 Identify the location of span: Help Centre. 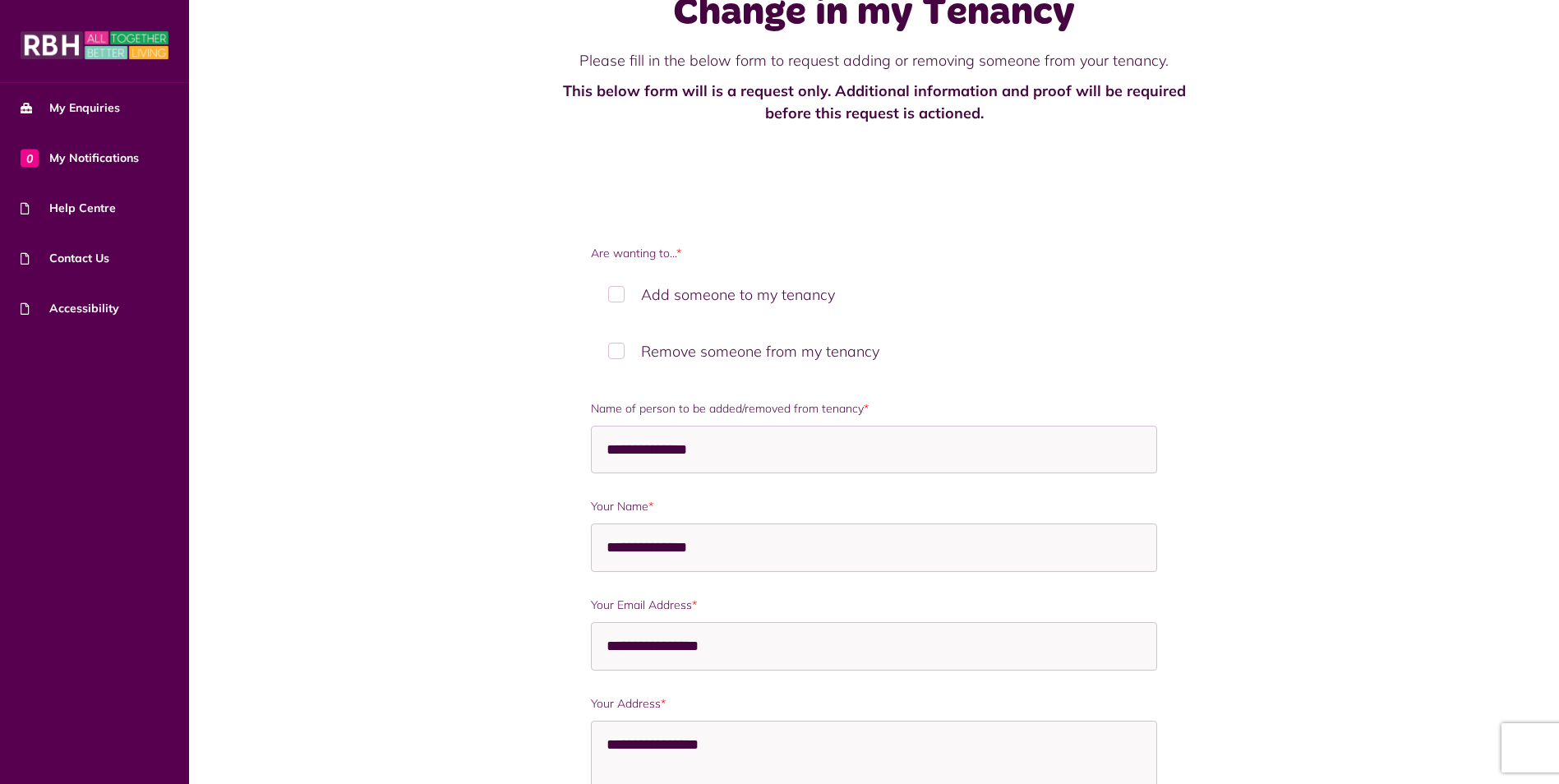
(68, 208).